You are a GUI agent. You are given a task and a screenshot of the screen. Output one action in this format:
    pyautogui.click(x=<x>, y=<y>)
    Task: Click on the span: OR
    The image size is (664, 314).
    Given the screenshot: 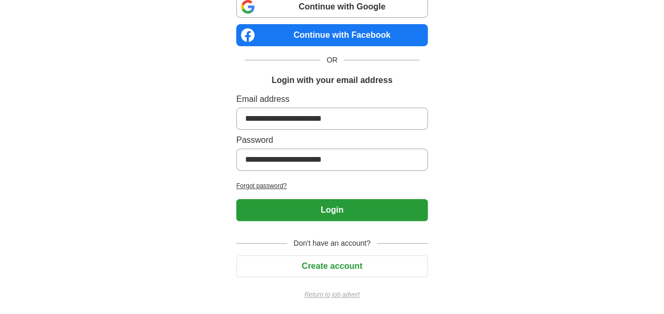 What is the action you would take?
    pyautogui.click(x=332, y=60)
    